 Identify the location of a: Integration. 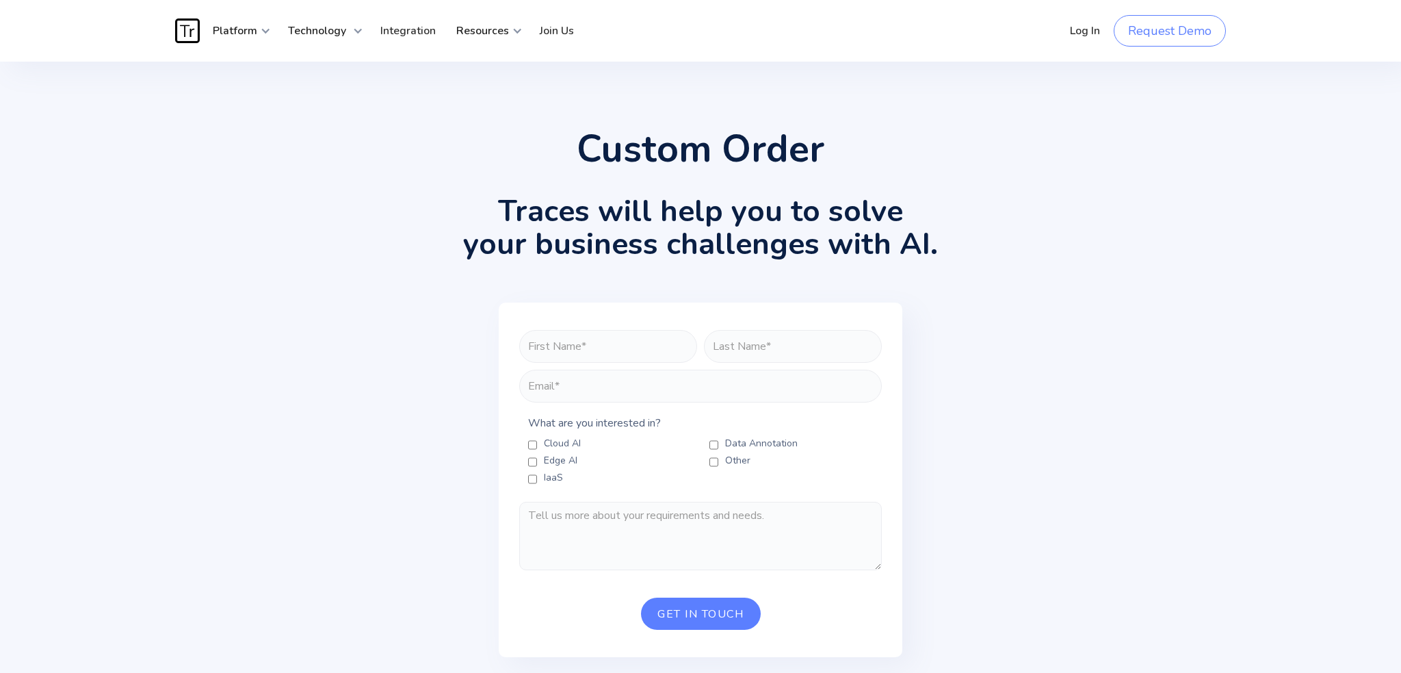
(408, 31).